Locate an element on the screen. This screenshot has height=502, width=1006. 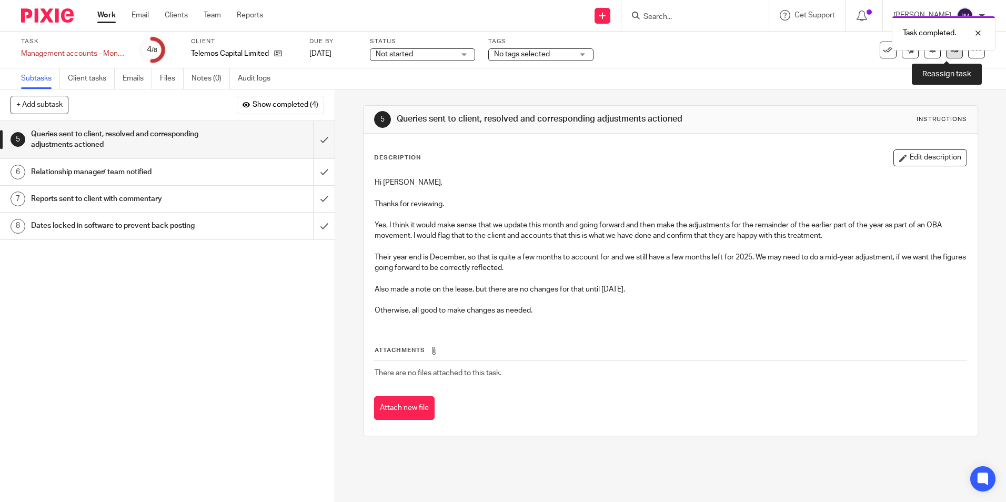
span: Attachments is located at coordinates (400, 350).